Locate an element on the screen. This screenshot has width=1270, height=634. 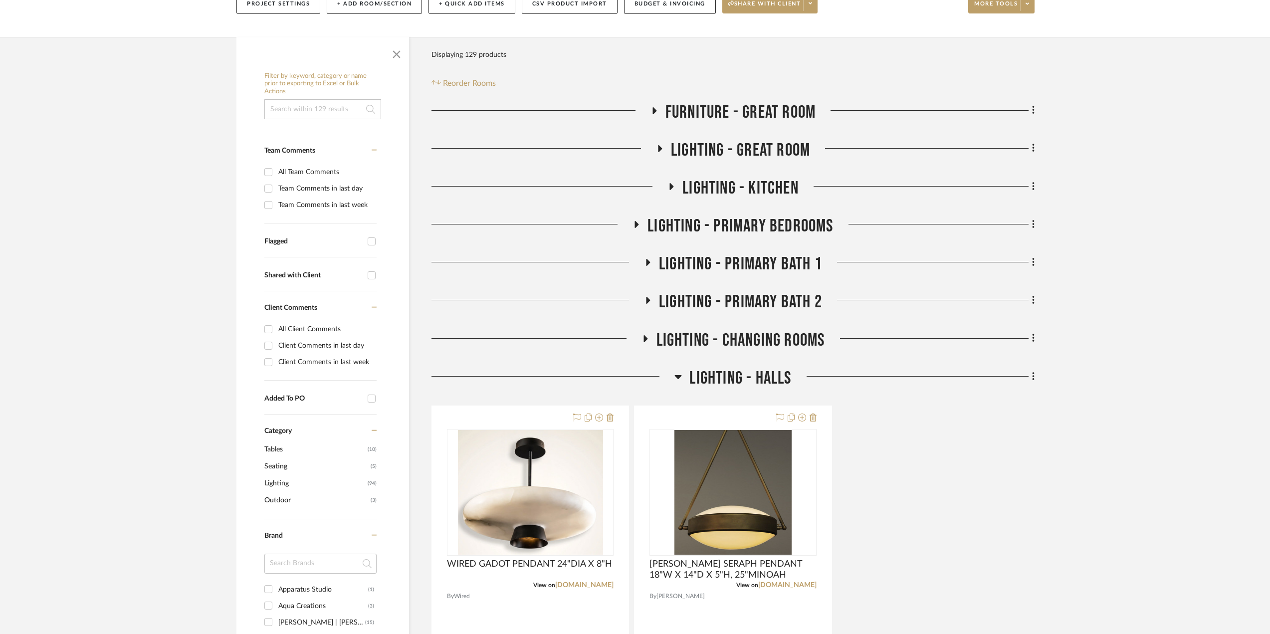
div: Client Comments in last week is located at coordinates (326, 362).